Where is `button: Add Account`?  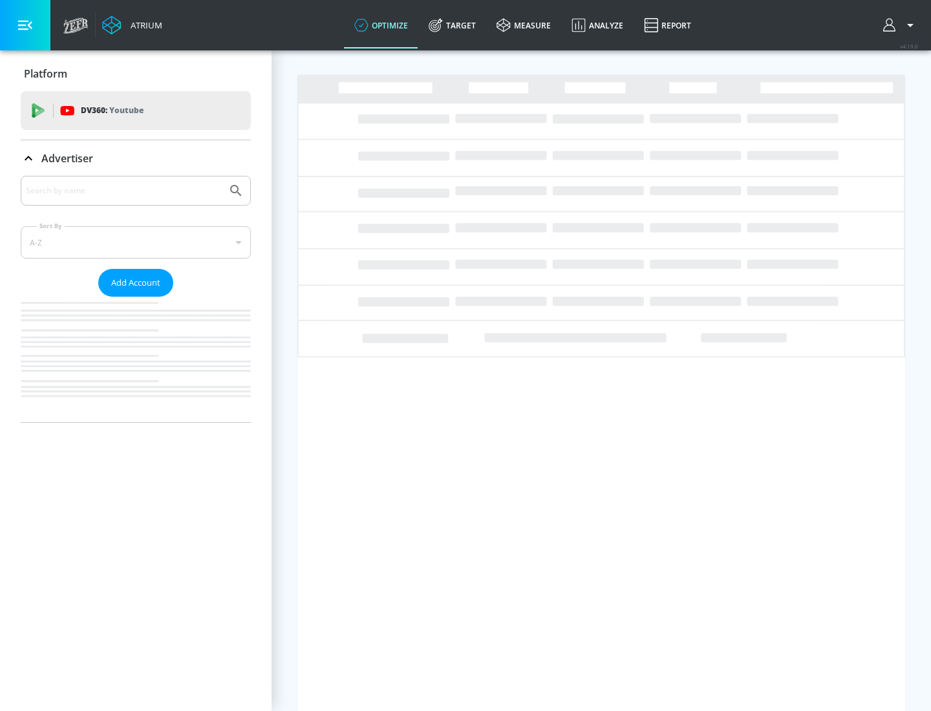
button: Add Account is located at coordinates (136, 283).